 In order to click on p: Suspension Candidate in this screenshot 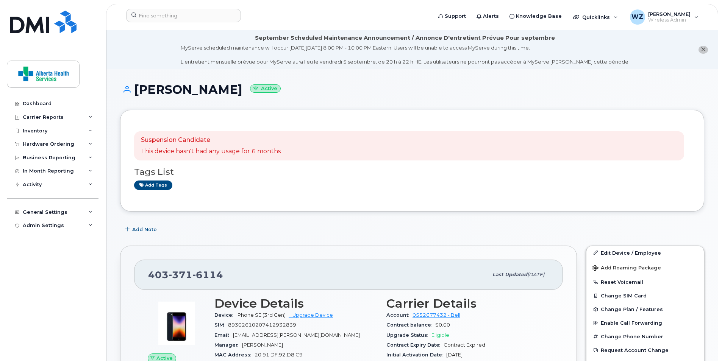, I will do `click(211, 140)`.